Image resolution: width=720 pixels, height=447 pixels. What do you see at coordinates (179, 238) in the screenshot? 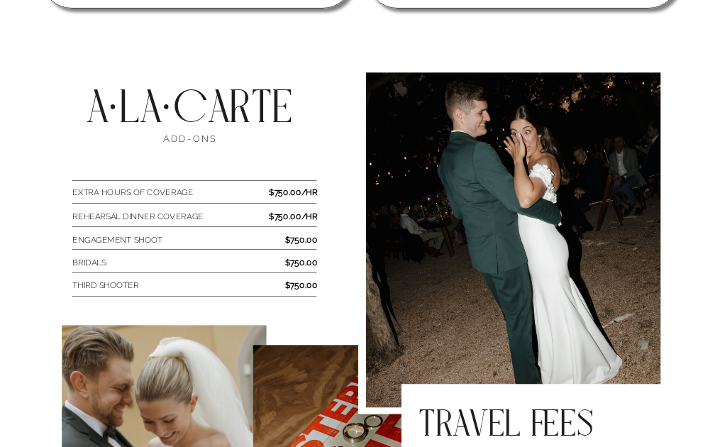
I see `p: ENGAGEMENT SHOOT` at bounding box center [179, 238].